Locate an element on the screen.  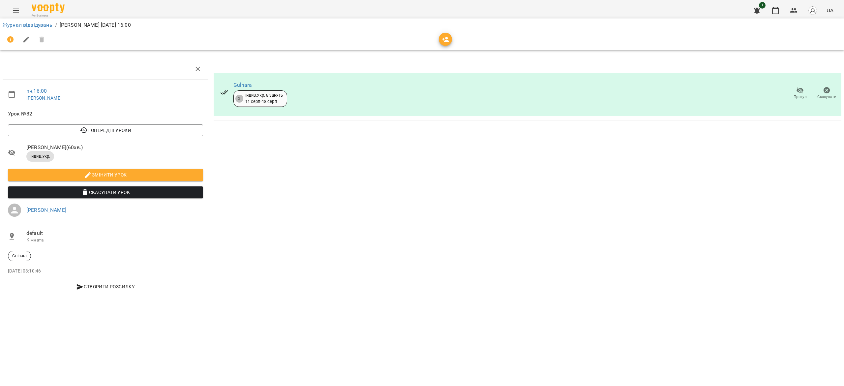
p: Кімната is located at coordinates (115, 240).